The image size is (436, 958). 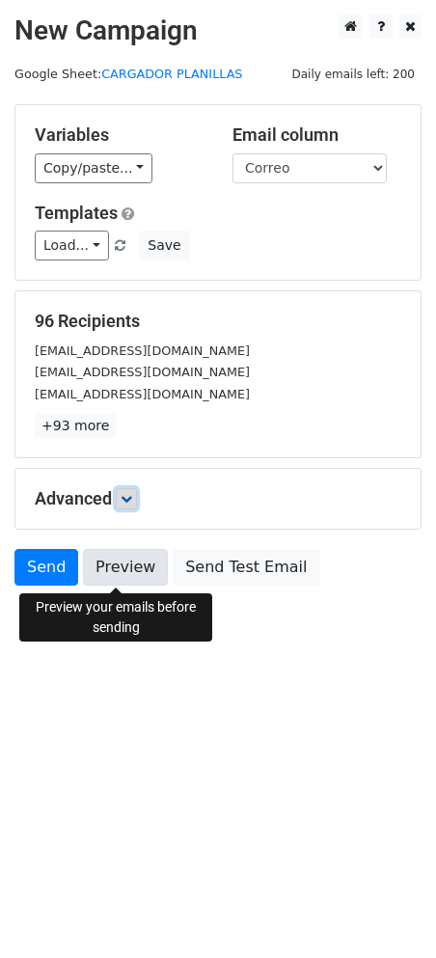 What do you see at coordinates (116, 617) in the screenshot?
I see `div: Preview your emails before sending` at bounding box center [116, 617].